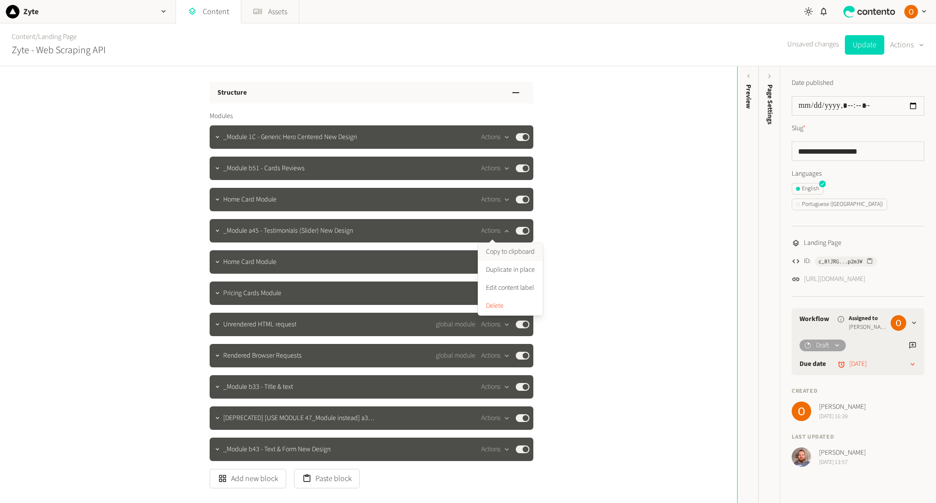  What do you see at coordinates (232, 93) in the screenshot?
I see `h3: Structure` at bounding box center [232, 93].